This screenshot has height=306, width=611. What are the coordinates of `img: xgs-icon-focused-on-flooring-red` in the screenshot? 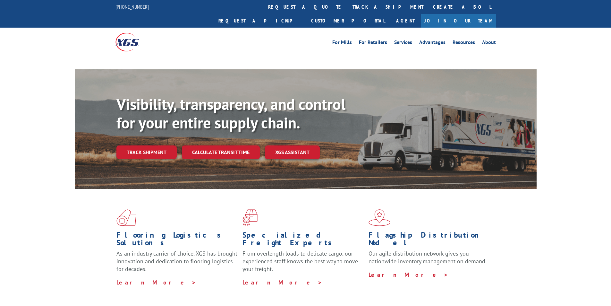 It's located at (250, 217).